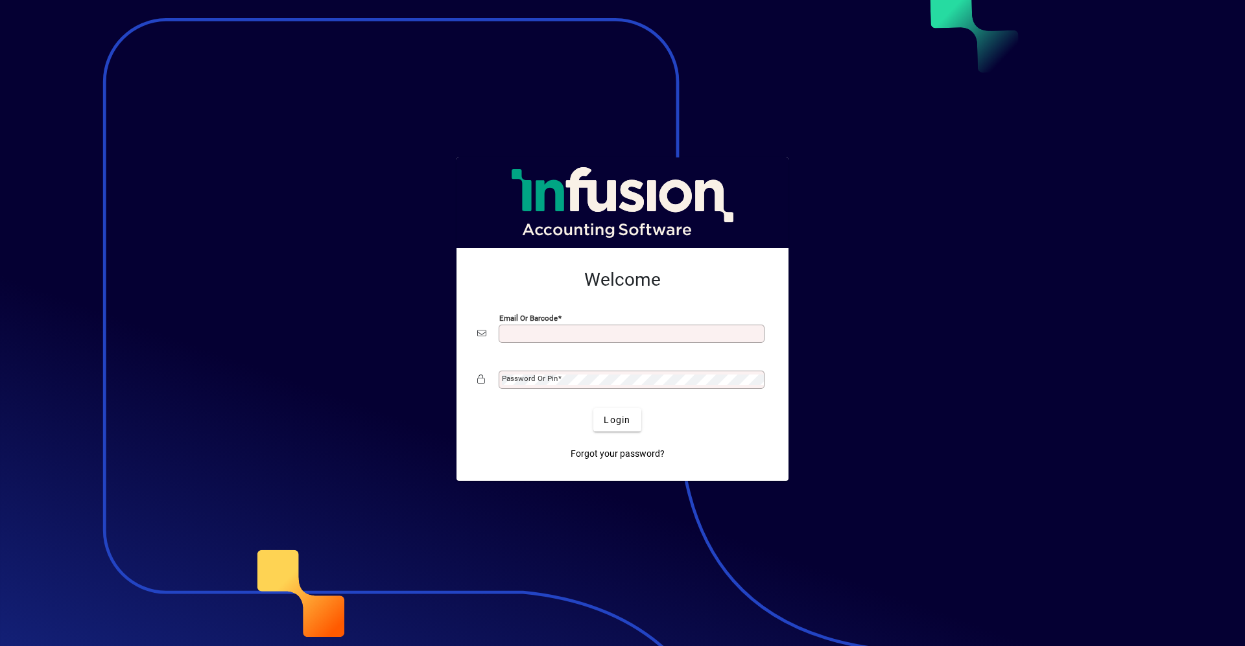  Describe the element at coordinates (622, 280) in the screenshot. I see `h2: Welcome` at that location.